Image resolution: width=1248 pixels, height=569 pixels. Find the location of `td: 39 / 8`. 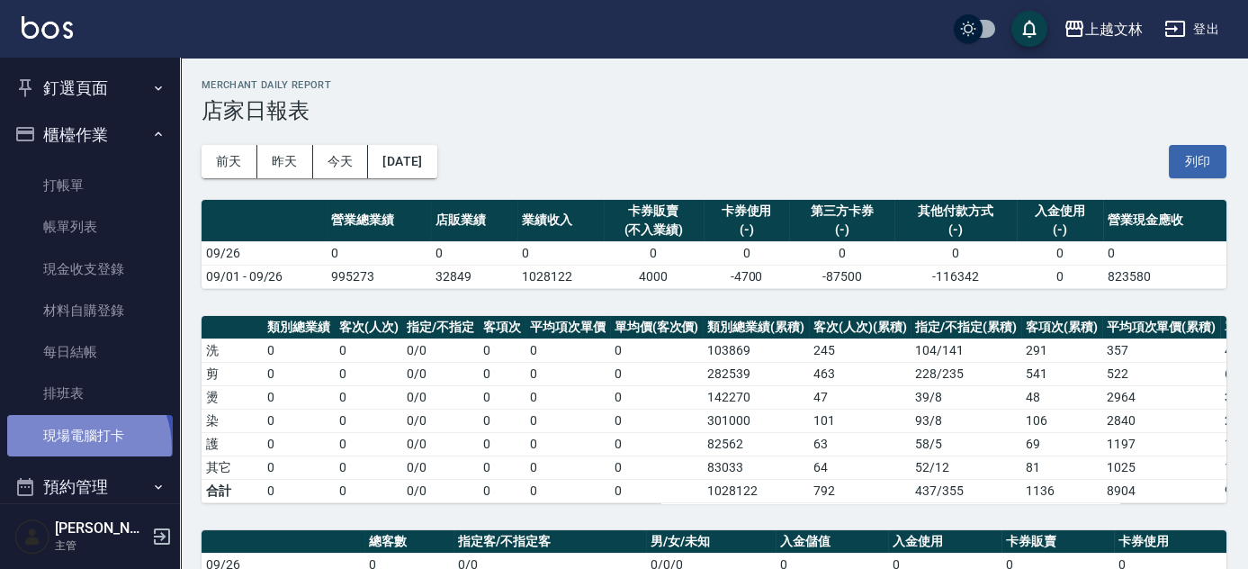

td: 39 / 8 is located at coordinates (965, 397).